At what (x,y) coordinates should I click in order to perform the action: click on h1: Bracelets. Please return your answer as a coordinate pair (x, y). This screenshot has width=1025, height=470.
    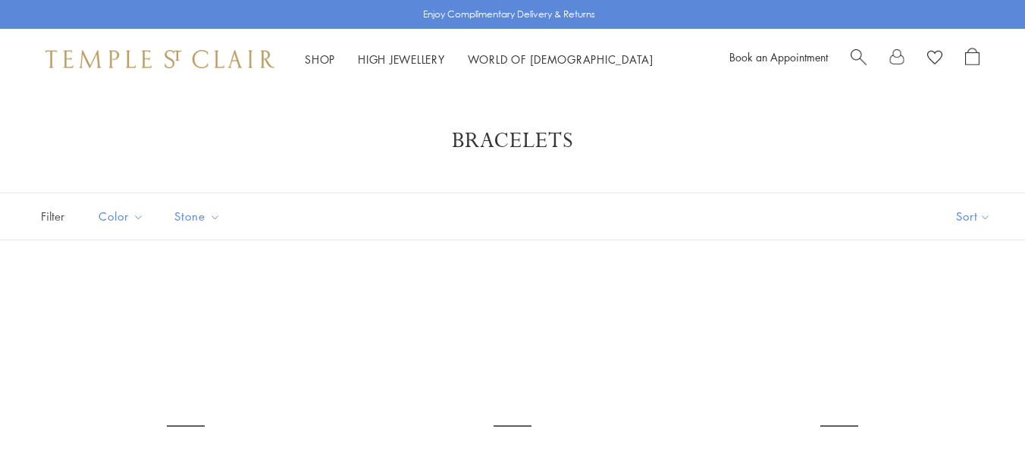
    Looking at the image, I should click on (513, 141).